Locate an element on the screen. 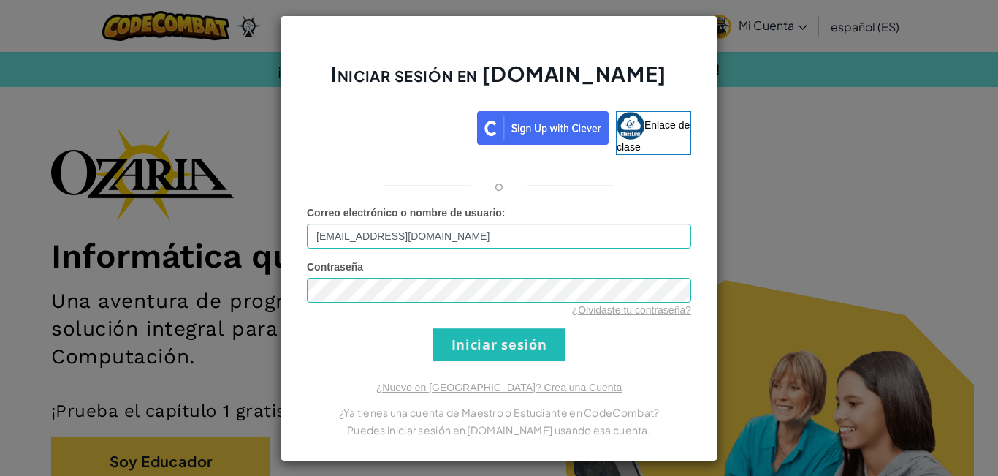 This screenshot has width=998, height=476. a: ¿Olvidaste tu contraseña? is located at coordinates (631, 310).